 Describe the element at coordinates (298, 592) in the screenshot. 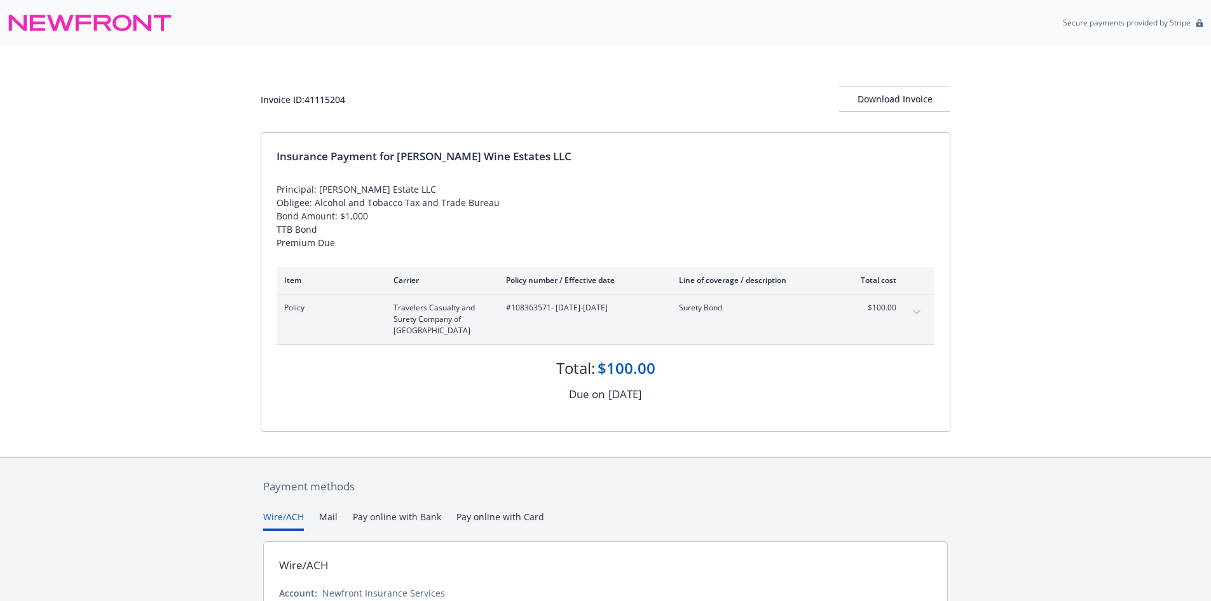

I see `div: Account:` at that location.